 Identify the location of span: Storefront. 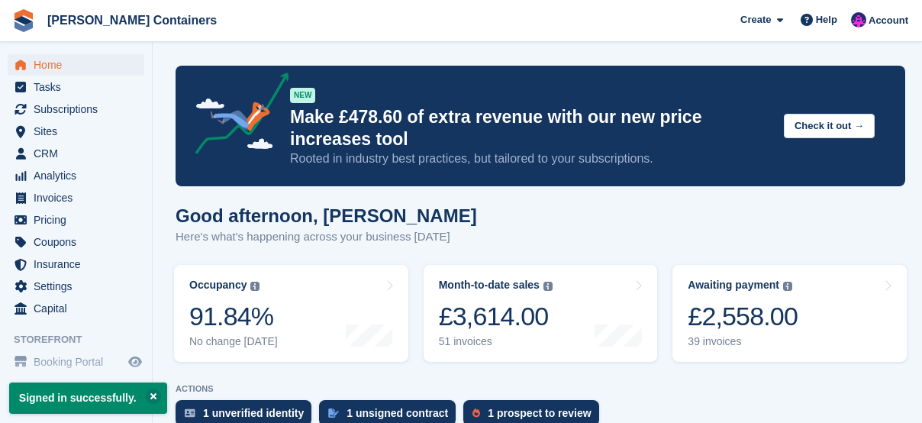
(82, 340).